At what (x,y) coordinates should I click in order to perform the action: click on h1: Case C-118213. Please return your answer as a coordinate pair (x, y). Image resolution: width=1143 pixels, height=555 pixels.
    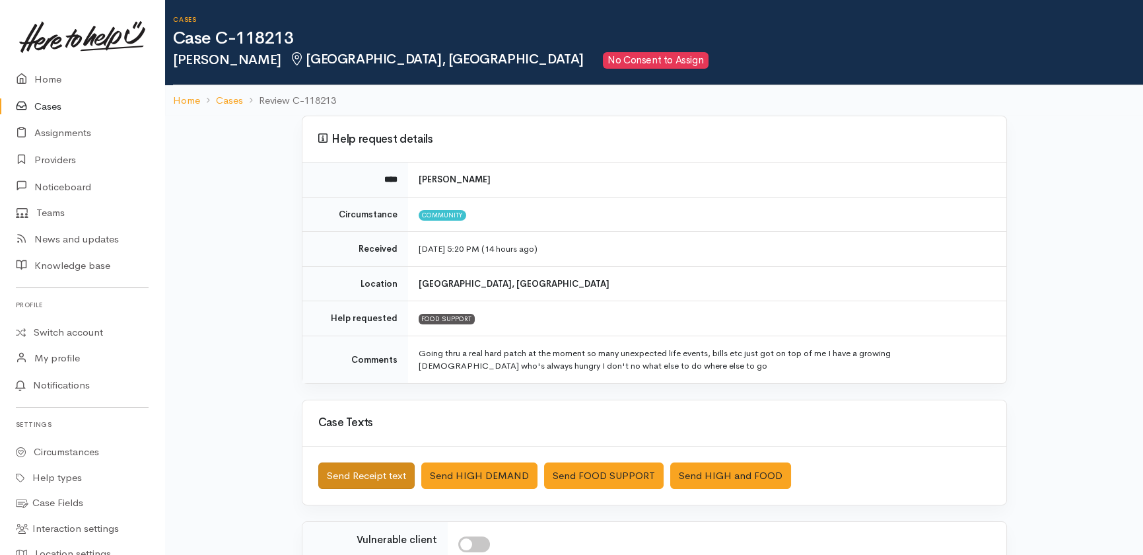
    Looking at the image, I should click on (658, 38).